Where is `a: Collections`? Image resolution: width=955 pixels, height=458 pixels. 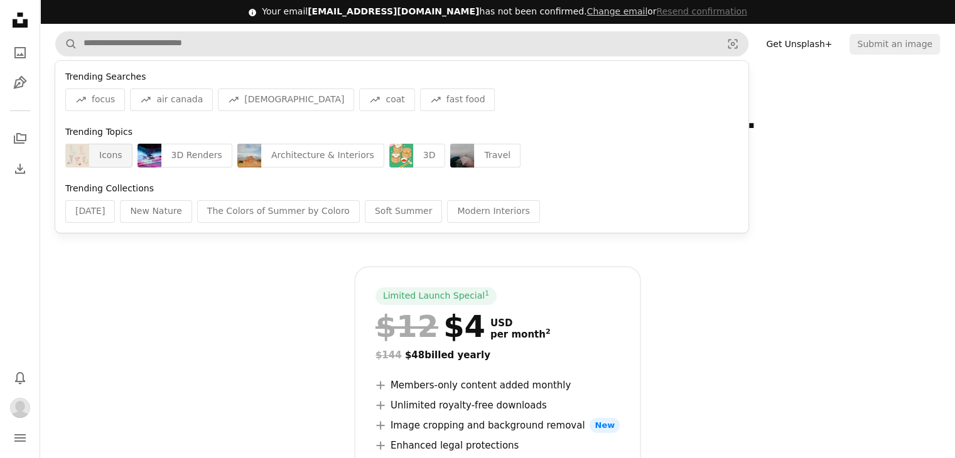
a: Collections is located at coordinates (20, 139).